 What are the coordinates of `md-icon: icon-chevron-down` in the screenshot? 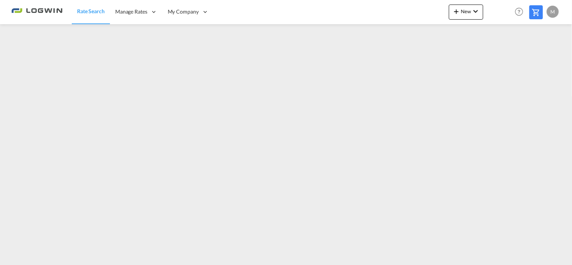 It's located at (476, 11).